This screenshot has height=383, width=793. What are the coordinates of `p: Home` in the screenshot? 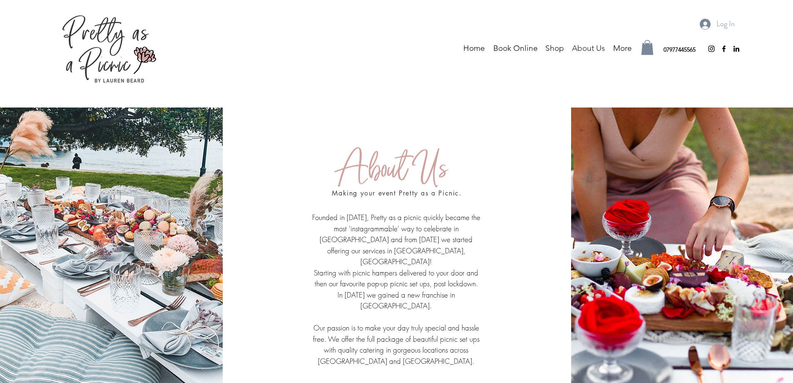 It's located at (474, 48).